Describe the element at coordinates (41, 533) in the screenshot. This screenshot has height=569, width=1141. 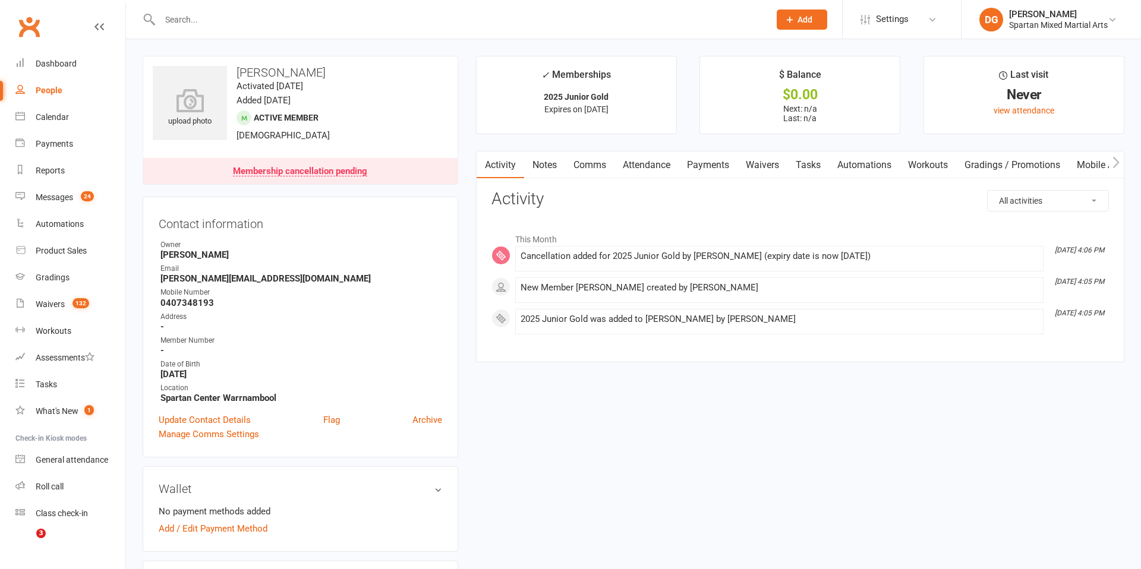
I see `span: 3` at that location.